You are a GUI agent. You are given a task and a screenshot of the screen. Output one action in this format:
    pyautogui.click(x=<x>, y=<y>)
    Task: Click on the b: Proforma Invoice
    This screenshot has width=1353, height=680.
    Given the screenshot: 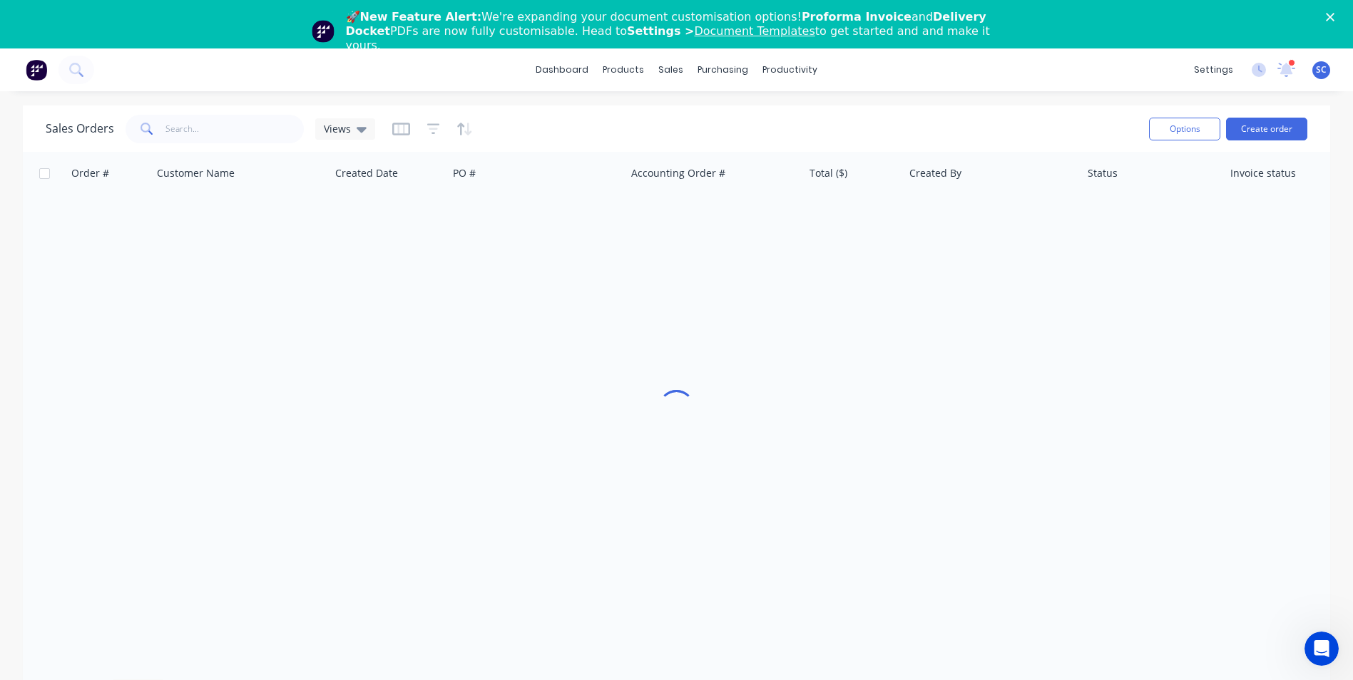 What is the action you would take?
    pyautogui.click(x=856, y=16)
    